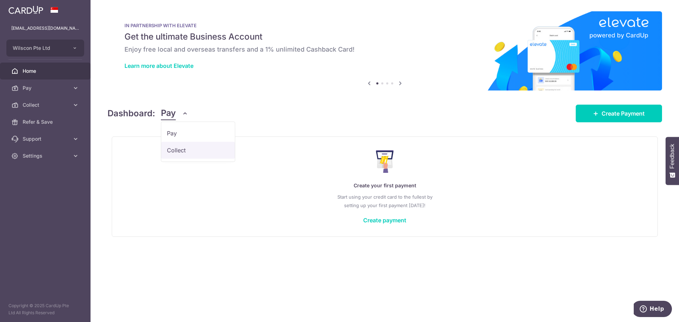 This screenshot has height=322, width=679. I want to click on h6: Enjoy free local and overseas transfers and a 1% unlimited Cashback Card!, so click(385, 49).